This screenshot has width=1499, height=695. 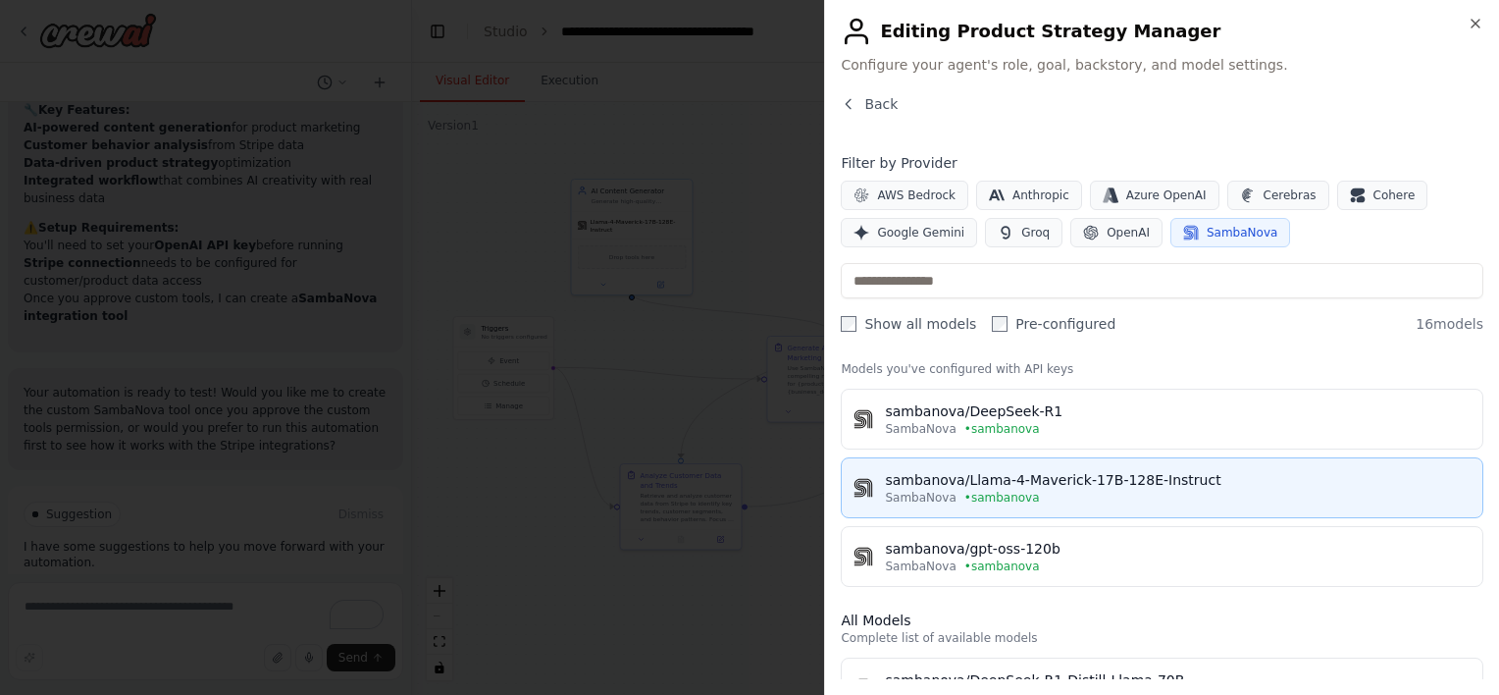 I want to click on button: sambanova/gpt-oss-120bSambaNova•sambanova, so click(x=1162, y=556).